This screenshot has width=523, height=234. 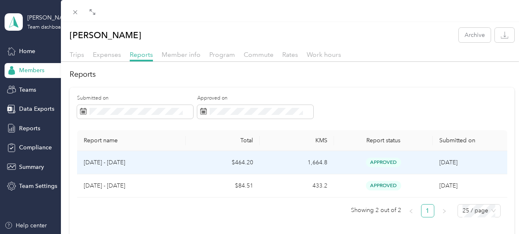 I want to click on div: KMS, so click(x=296, y=140).